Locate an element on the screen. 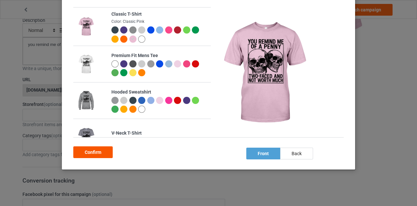 The height and width of the screenshot is (206, 417). div: Premium Fit Mens Tee is located at coordinates (159, 56).